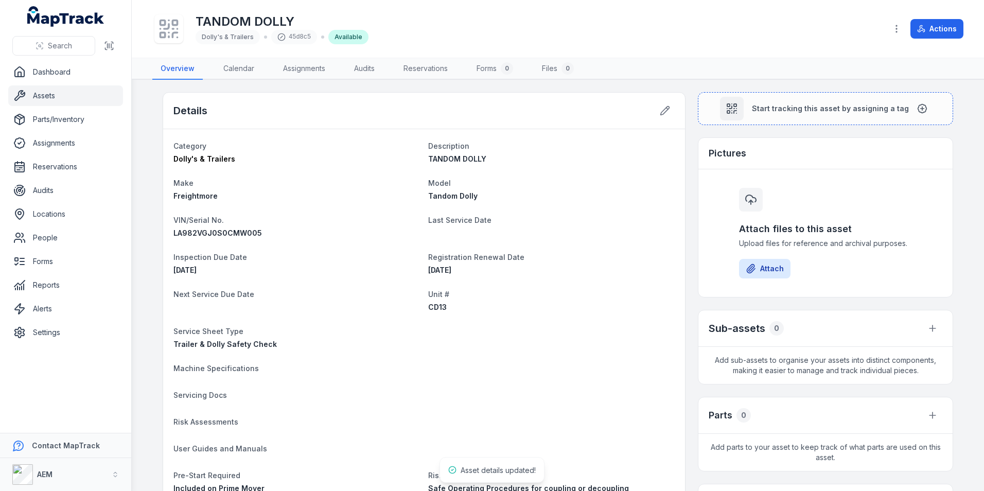 The width and height of the screenshot is (984, 491). I want to click on span: Inspection Due Date, so click(210, 257).